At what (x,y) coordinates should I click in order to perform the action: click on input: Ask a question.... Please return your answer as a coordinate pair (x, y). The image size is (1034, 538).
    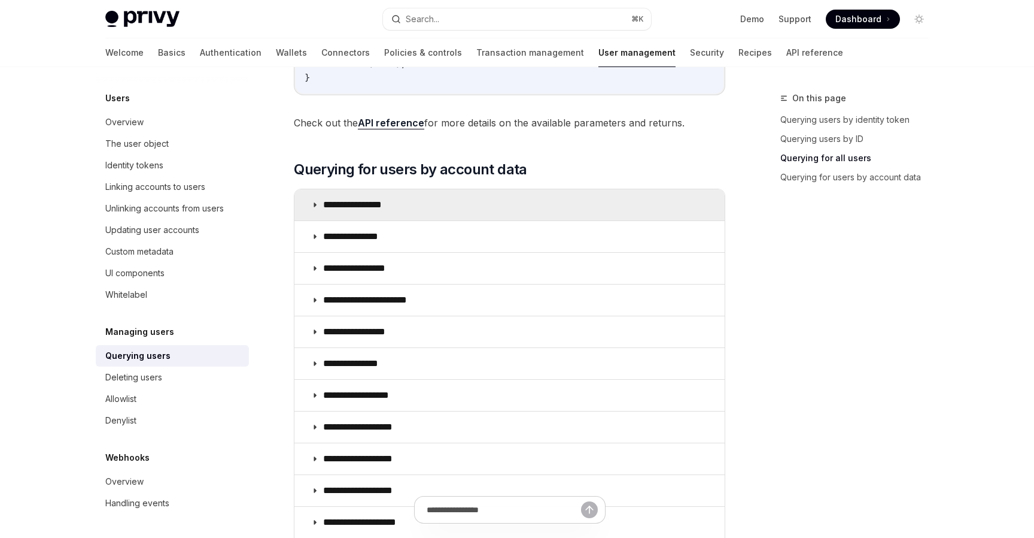
    Looking at the image, I should click on (504, 509).